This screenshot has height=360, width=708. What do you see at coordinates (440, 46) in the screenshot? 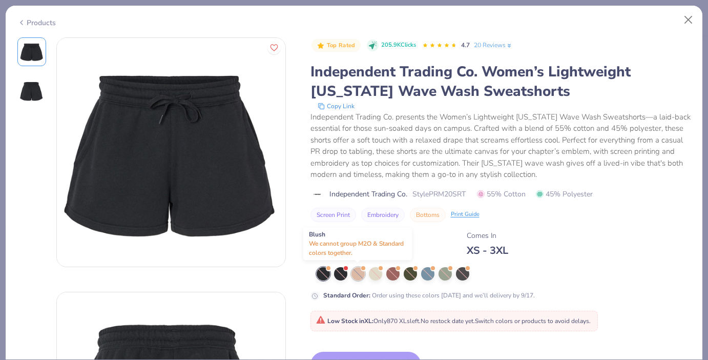
I see `div: 4.7 Stars` at bounding box center [440, 46].